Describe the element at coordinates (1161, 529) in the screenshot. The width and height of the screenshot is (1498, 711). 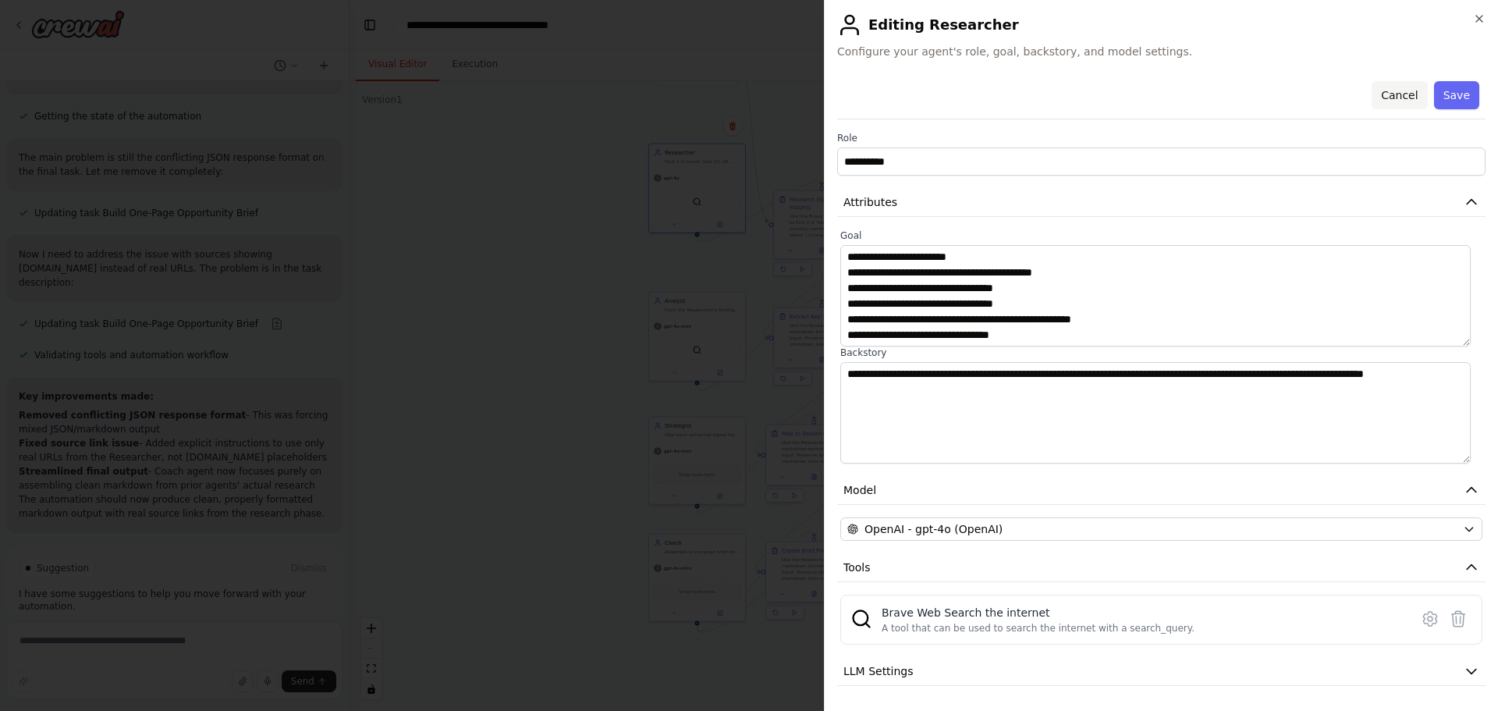
I see `button: OpenAI - gpt-4o (OpenAI)` at that location.